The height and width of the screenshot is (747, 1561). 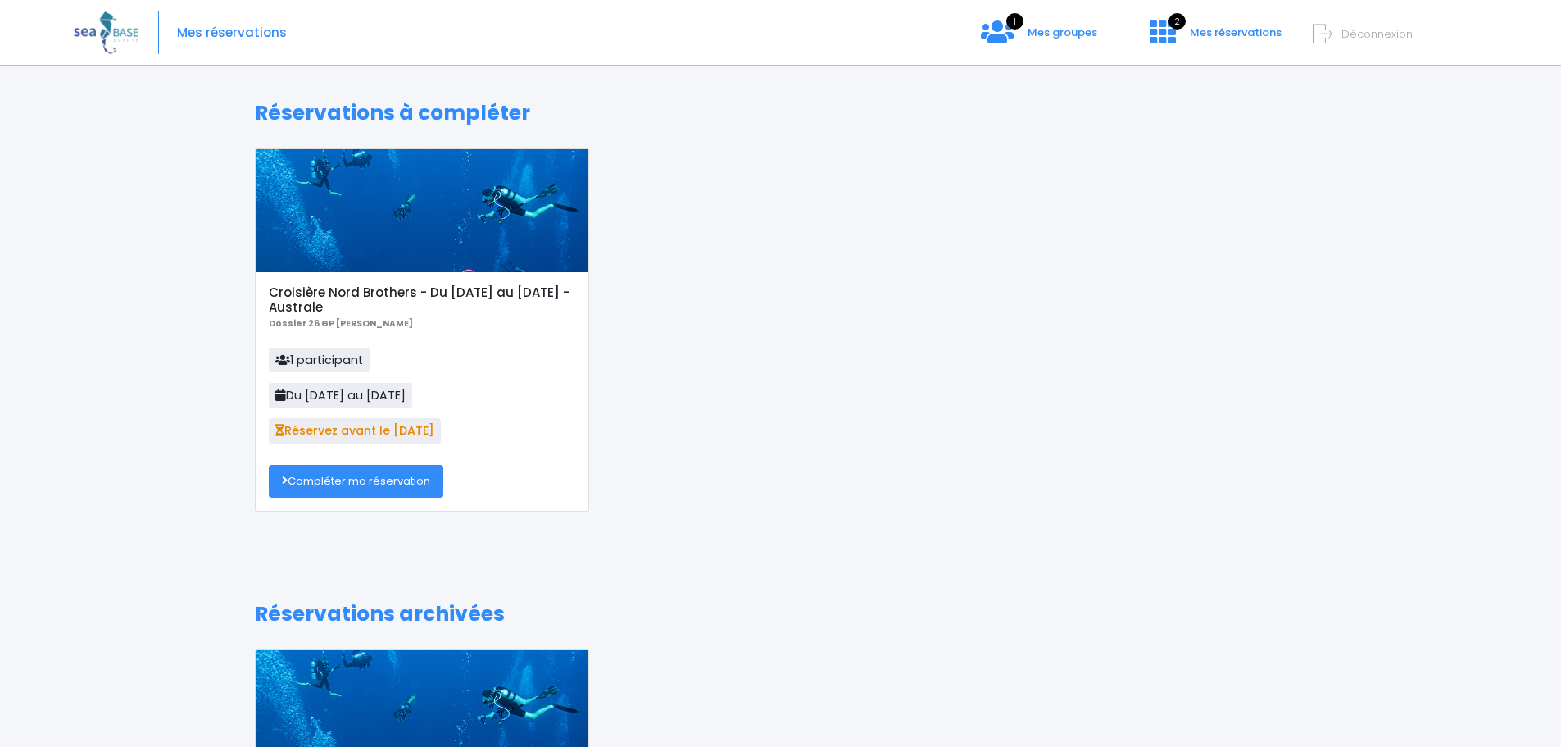 I want to click on h1: Réservations archivées, so click(x=780, y=614).